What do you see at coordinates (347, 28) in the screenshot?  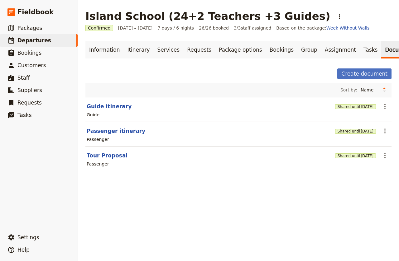 I see `a: Week Without Walls` at bounding box center [347, 28].